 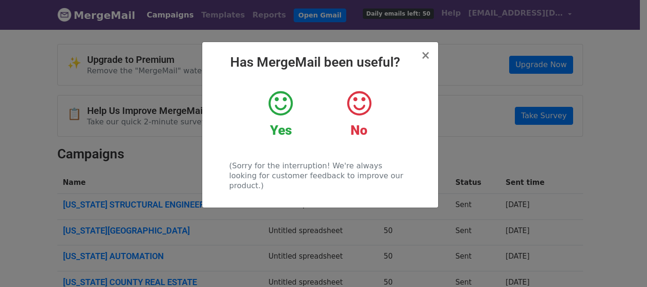 I want to click on strong: Yes, so click(x=281, y=130).